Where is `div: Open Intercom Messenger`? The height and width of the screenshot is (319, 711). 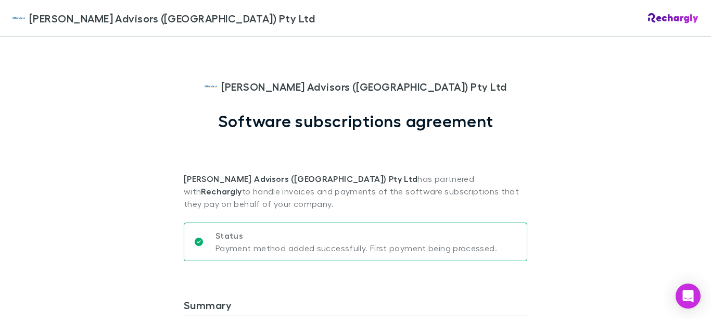 div: Open Intercom Messenger is located at coordinates (688, 296).